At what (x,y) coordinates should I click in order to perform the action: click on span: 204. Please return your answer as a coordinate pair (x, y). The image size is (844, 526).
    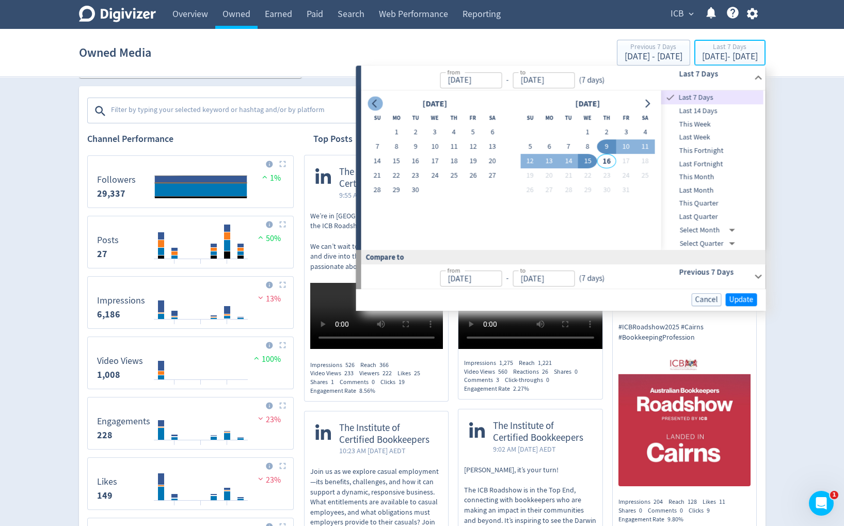
    Looking at the image, I should click on (658, 502).